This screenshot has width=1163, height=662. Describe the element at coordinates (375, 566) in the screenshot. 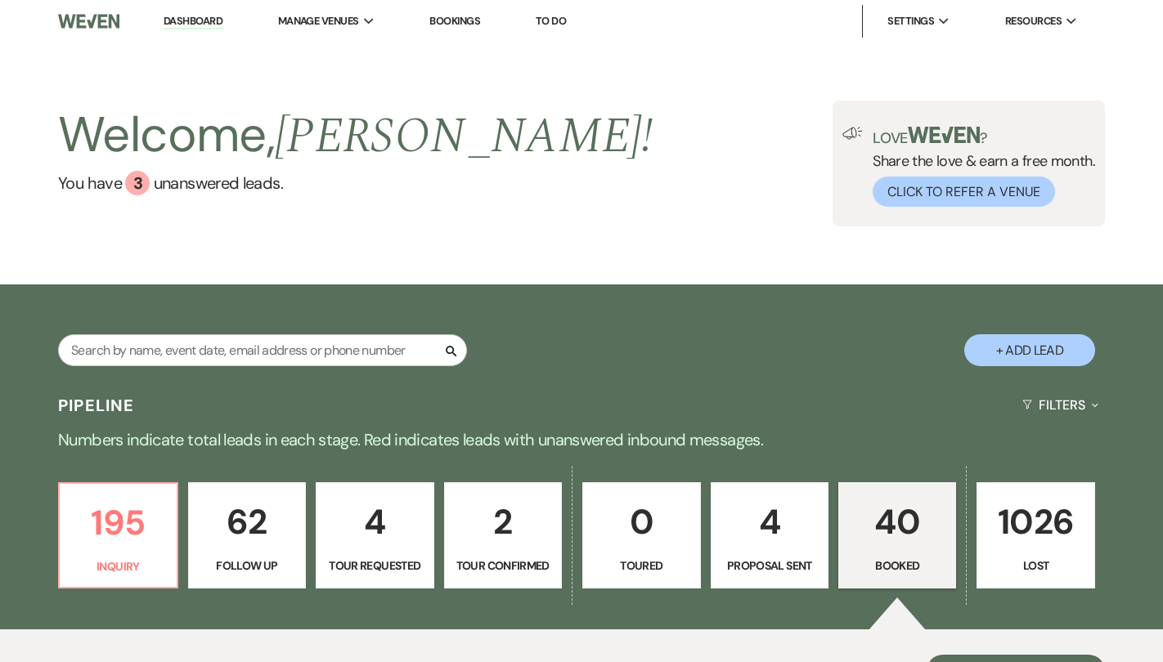

I see `p: Tour Requested` at that location.